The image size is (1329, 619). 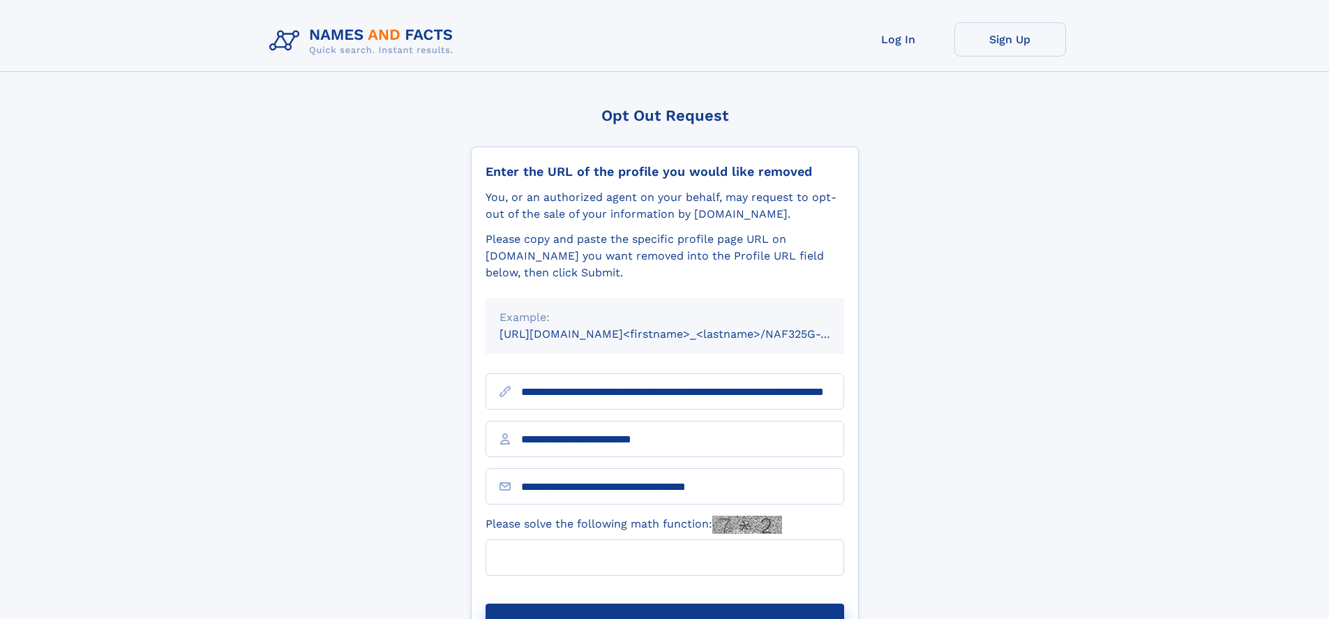 What do you see at coordinates (633, 524) in the screenshot?
I see `label: Please solve the following math function:` at bounding box center [633, 524].